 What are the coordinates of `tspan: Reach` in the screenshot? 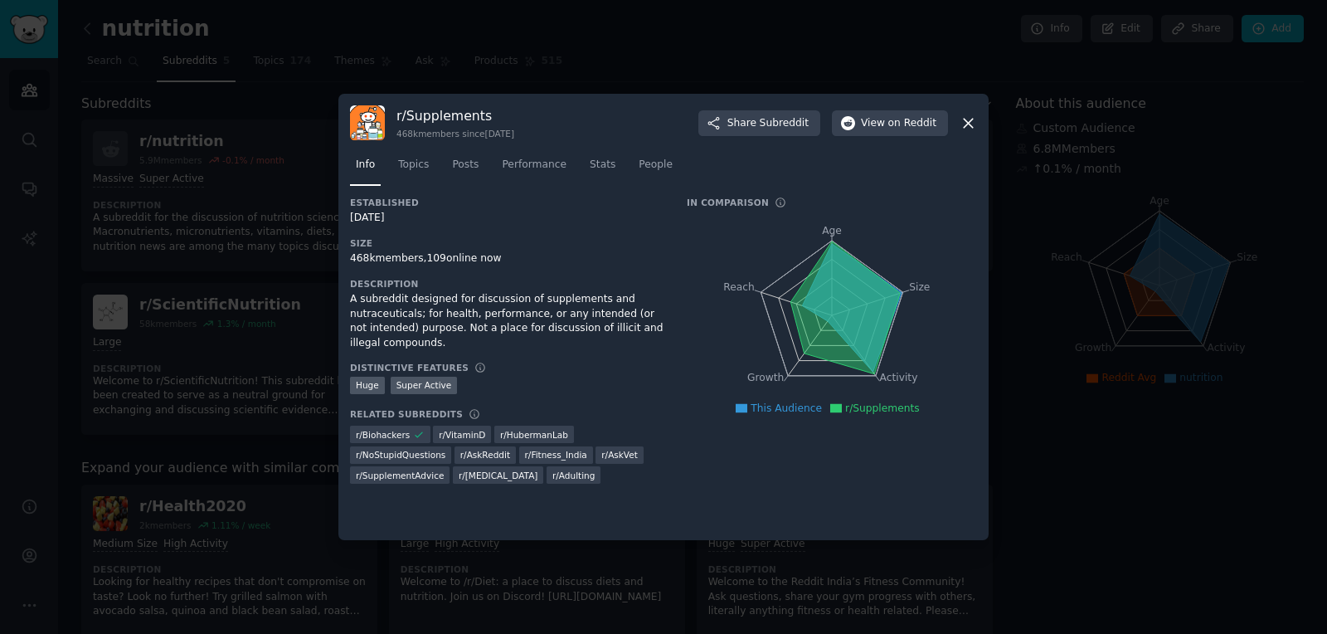 It's located at (739, 287).